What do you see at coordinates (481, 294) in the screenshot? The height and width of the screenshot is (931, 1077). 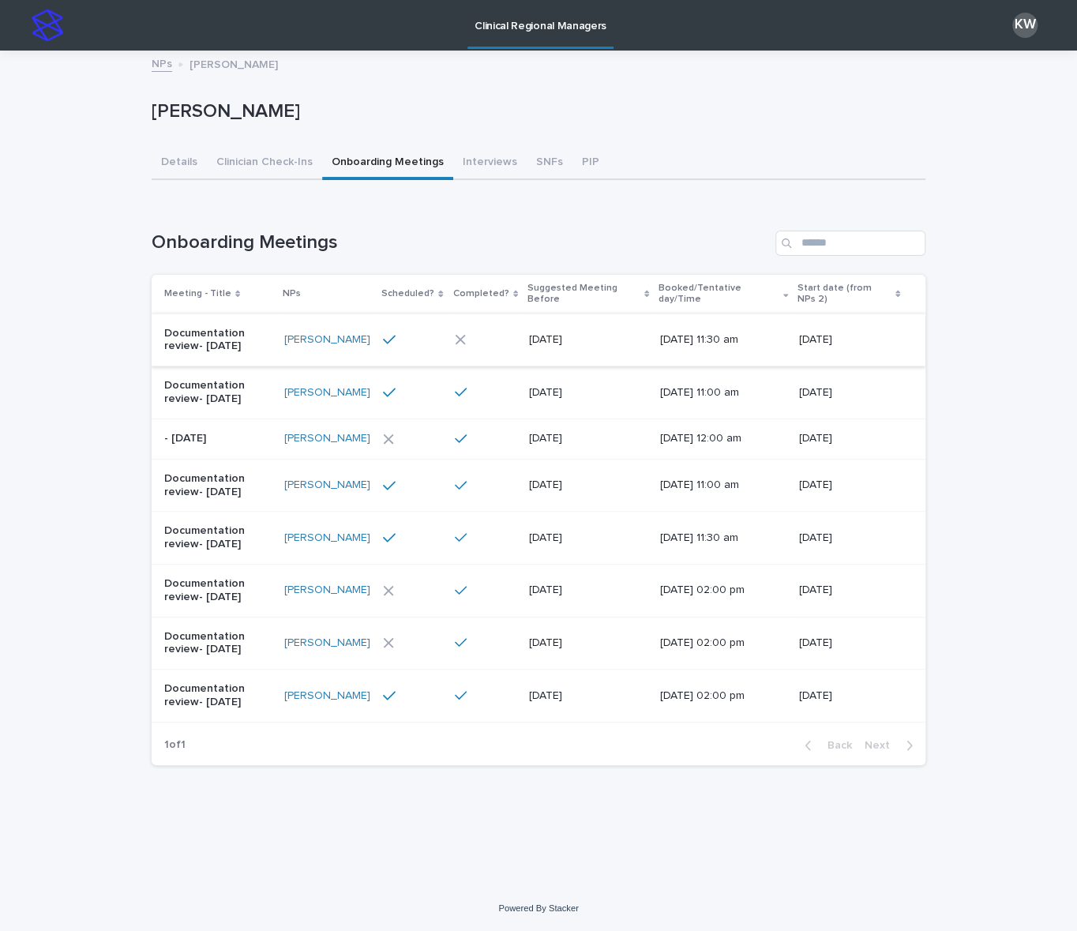 I see `p: Completed?` at bounding box center [481, 294].